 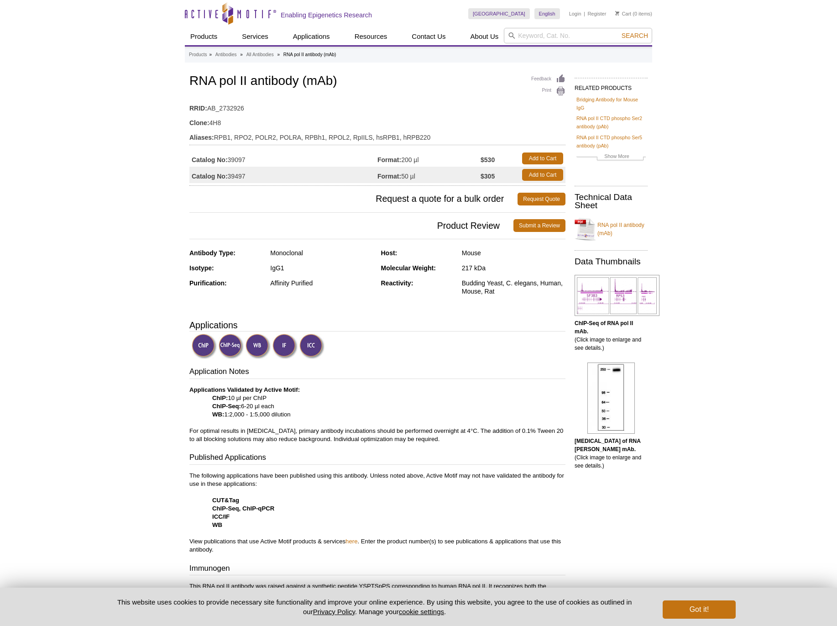 I want to click on a: here, so click(x=352, y=541).